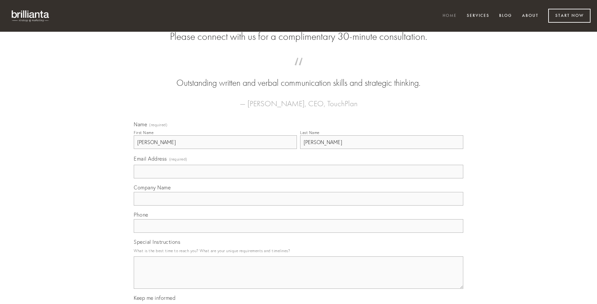  I want to click on a: Home, so click(450, 16).